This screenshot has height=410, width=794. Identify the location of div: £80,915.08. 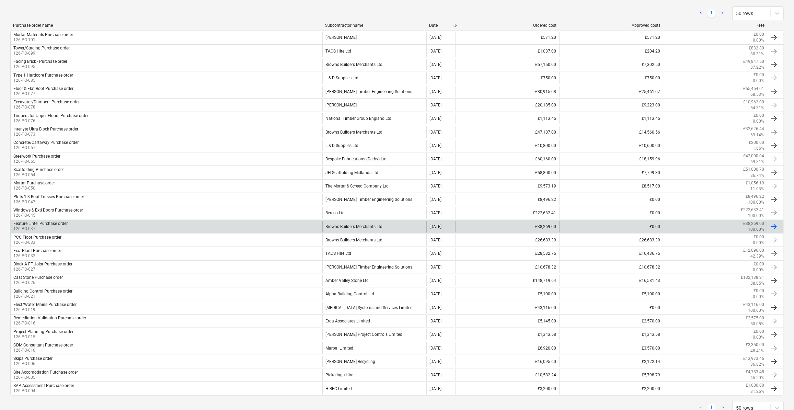
(507, 92).